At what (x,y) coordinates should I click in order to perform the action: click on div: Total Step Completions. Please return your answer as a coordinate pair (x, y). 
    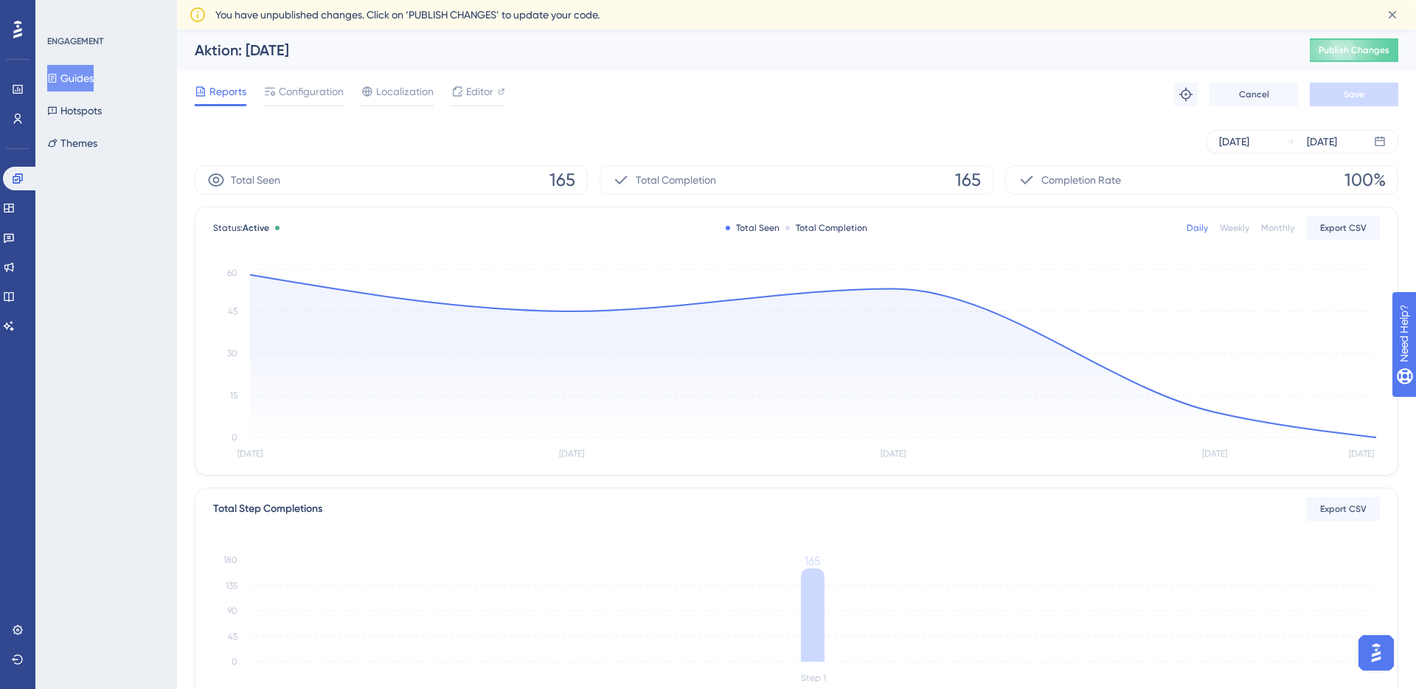
    Looking at the image, I should click on (268, 509).